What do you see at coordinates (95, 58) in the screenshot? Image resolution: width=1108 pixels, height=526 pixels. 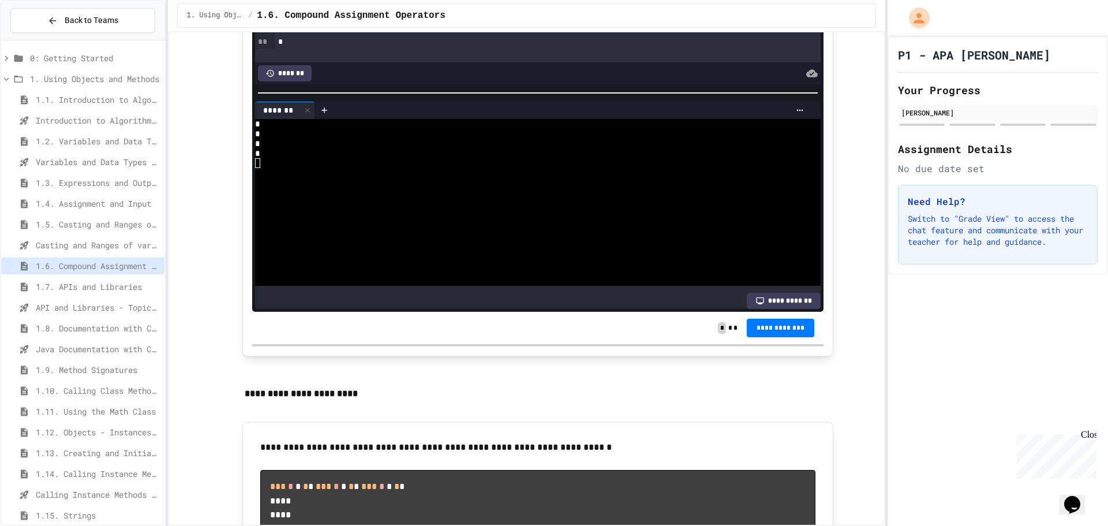 I see `span: 0: Getting Started` at bounding box center [95, 58].